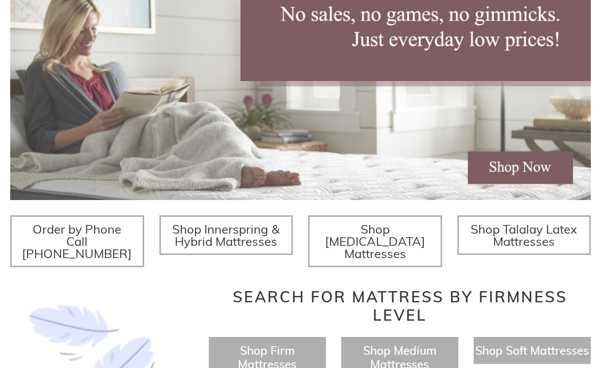 The width and height of the screenshot is (601, 368). Describe the element at coordinates (400, 306) in the screenshot. I see `span: Search for Mattress by Firmness Level` at that location.